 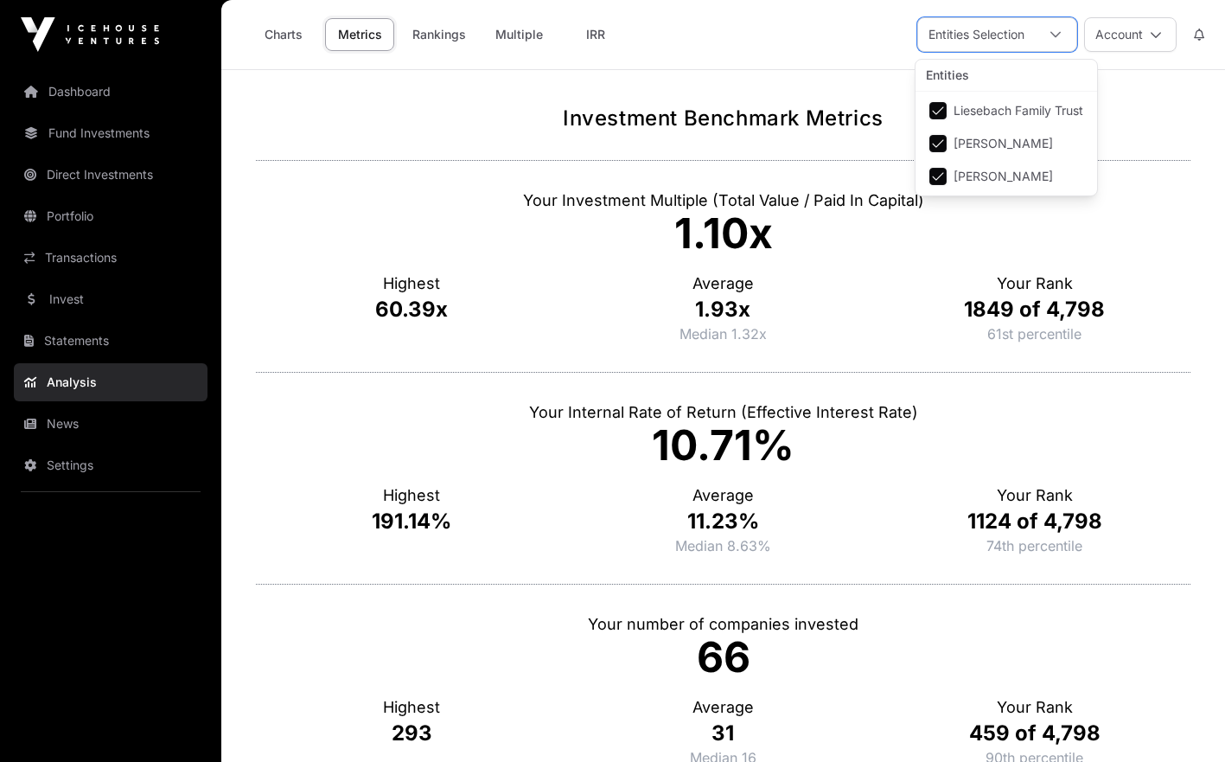 What do you see at coordinates (111, 216) in the screenshot?
I see `a: Portfolio` at bounding box center [111, 216].